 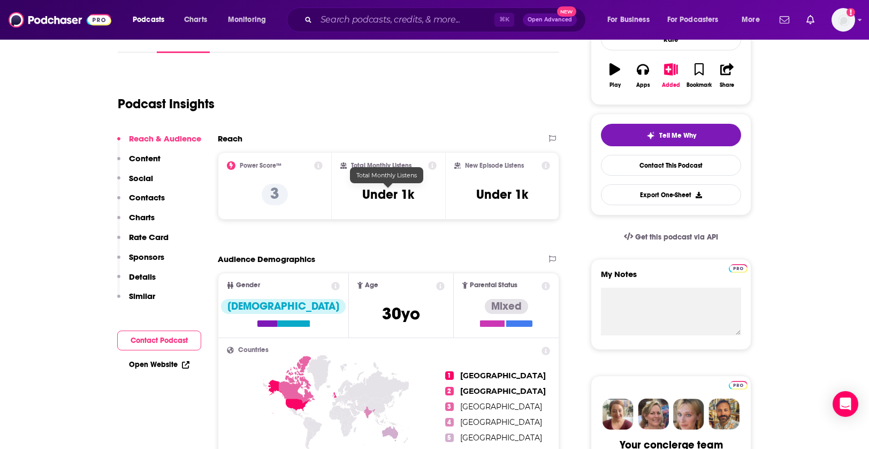 I want to click on button: Sponsors, so click(x=141, y=261).